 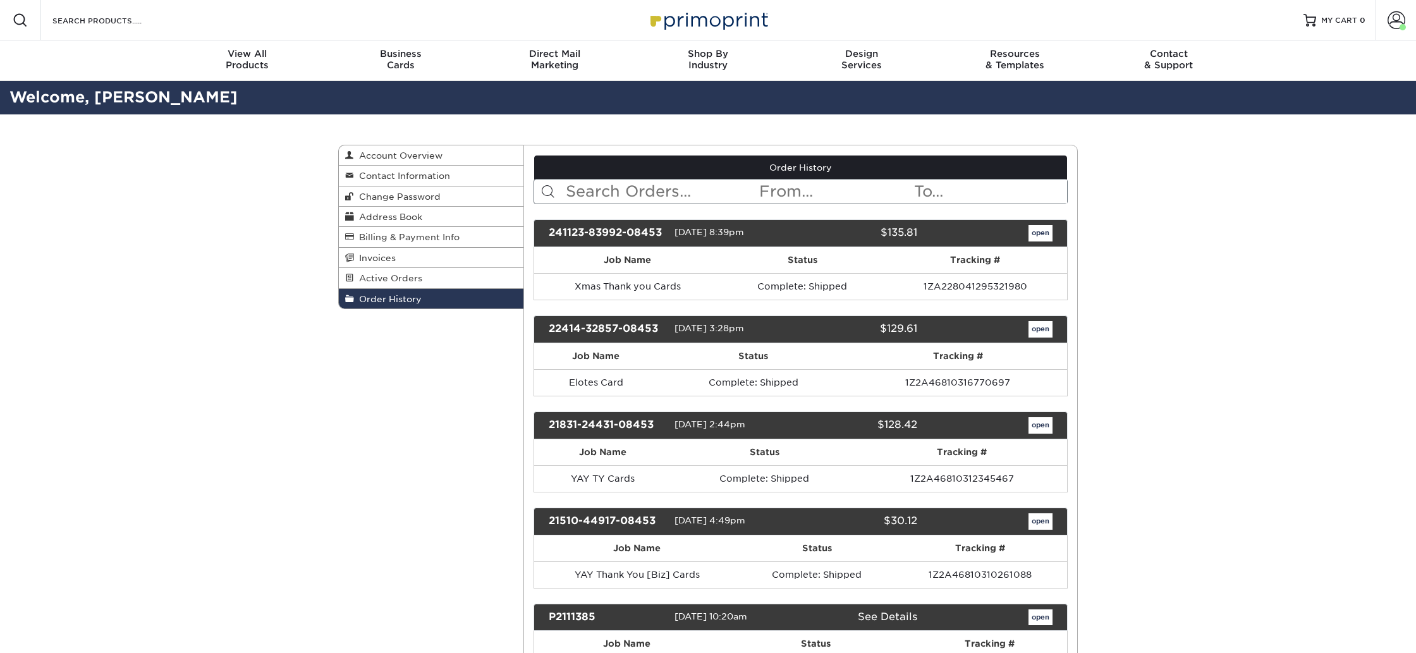 What do you see at coordinates (401, 59) in the screenshot?
I see `div: Cards` at bounding box center [401, 59].